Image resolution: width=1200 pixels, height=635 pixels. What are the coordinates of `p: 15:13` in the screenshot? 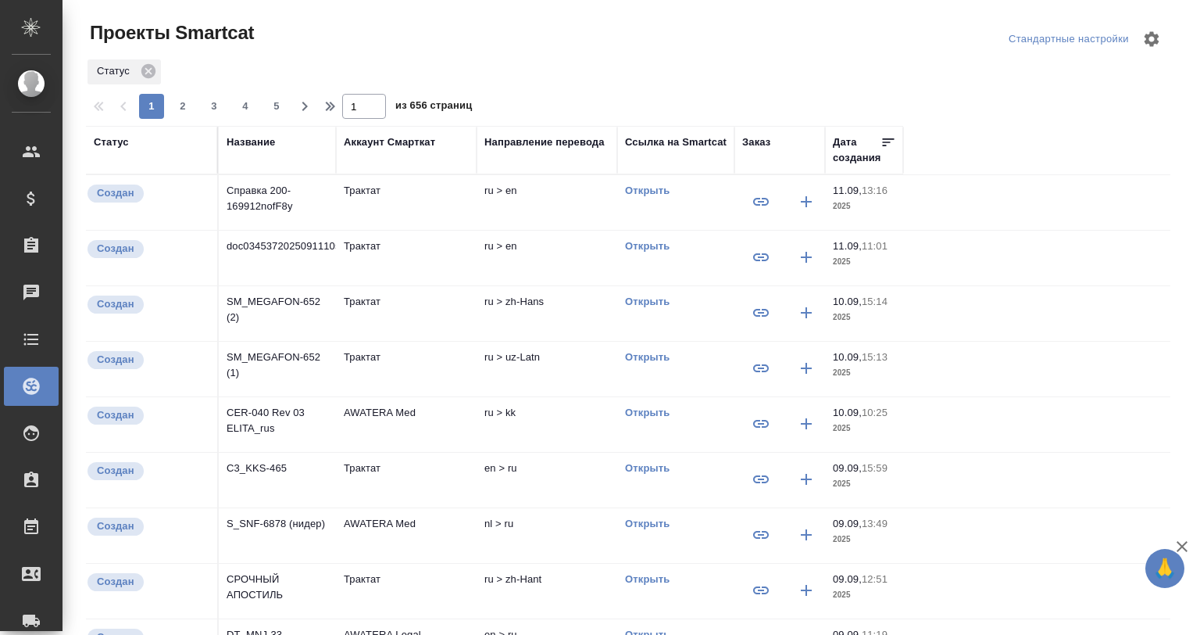 It's located at (874, 356).